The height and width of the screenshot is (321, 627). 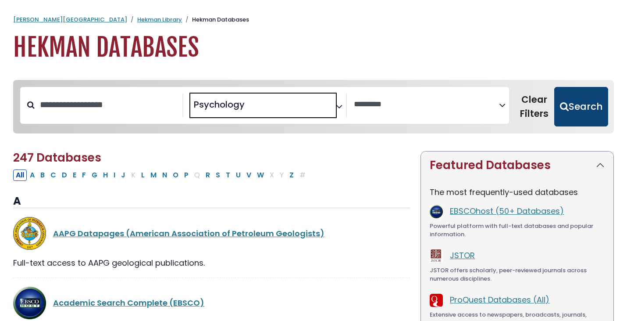 I want to click on button: Filter Results S, so click(x=218, y=175).